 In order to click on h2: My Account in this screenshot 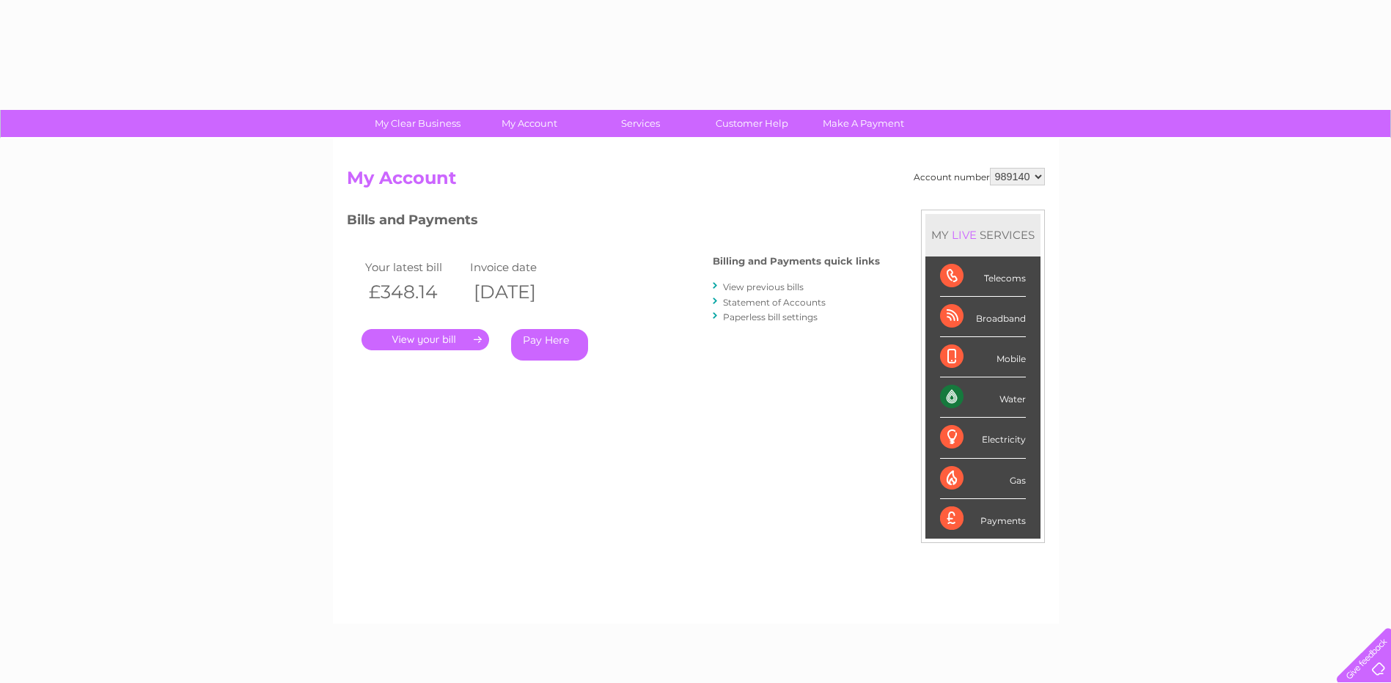, I will do `click(696, 182)`.